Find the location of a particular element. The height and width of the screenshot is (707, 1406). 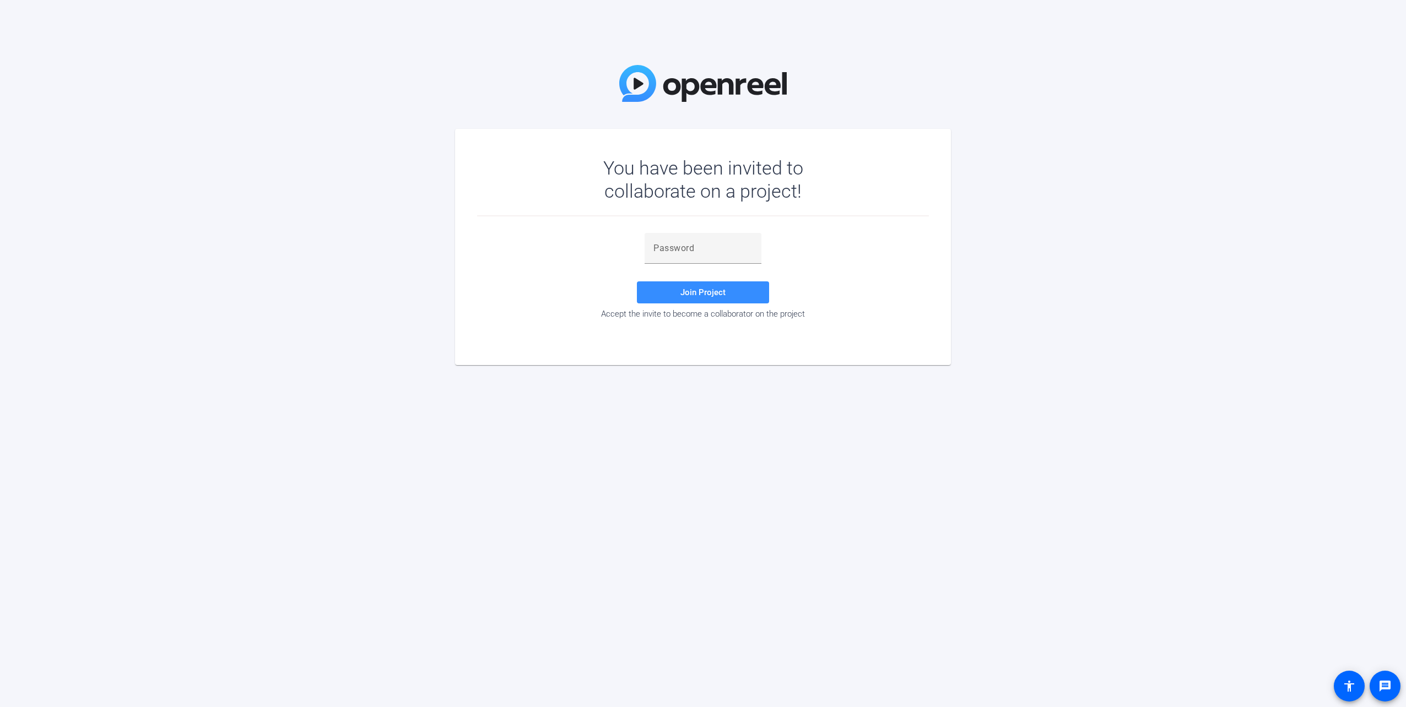

div: Accept the invite to become a collaborator on the project is located at coordinates (703, 314).